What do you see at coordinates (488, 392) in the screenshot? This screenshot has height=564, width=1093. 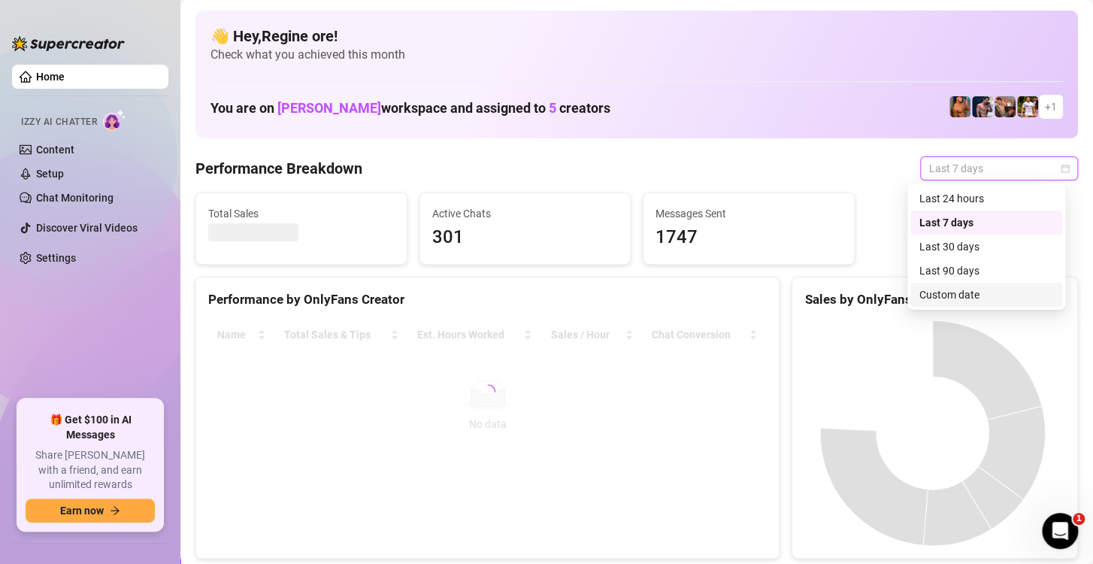 I see `span: loading` at bounding box center [488, 392].